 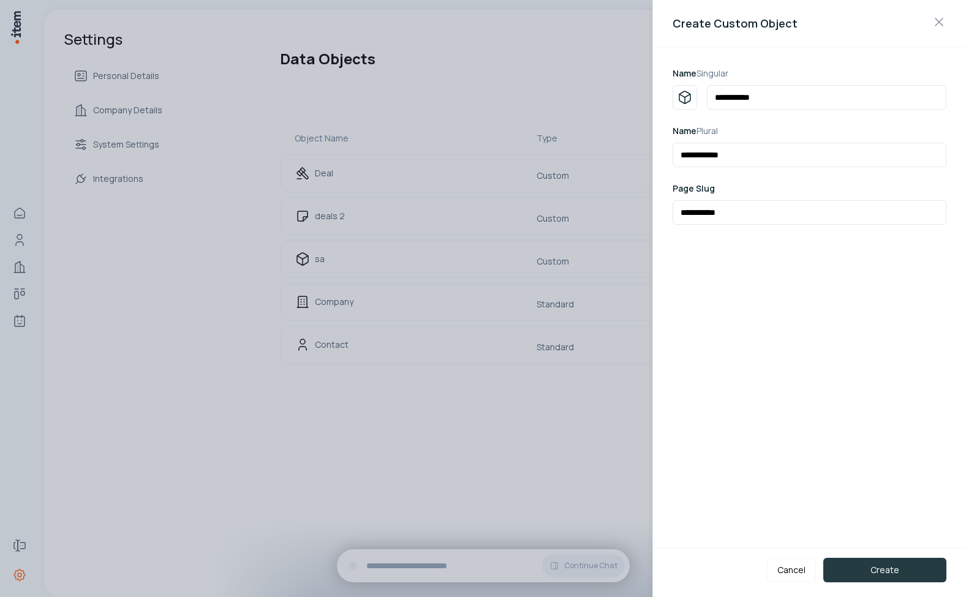 I want to click on button: Create, so click(x=884, y=570).